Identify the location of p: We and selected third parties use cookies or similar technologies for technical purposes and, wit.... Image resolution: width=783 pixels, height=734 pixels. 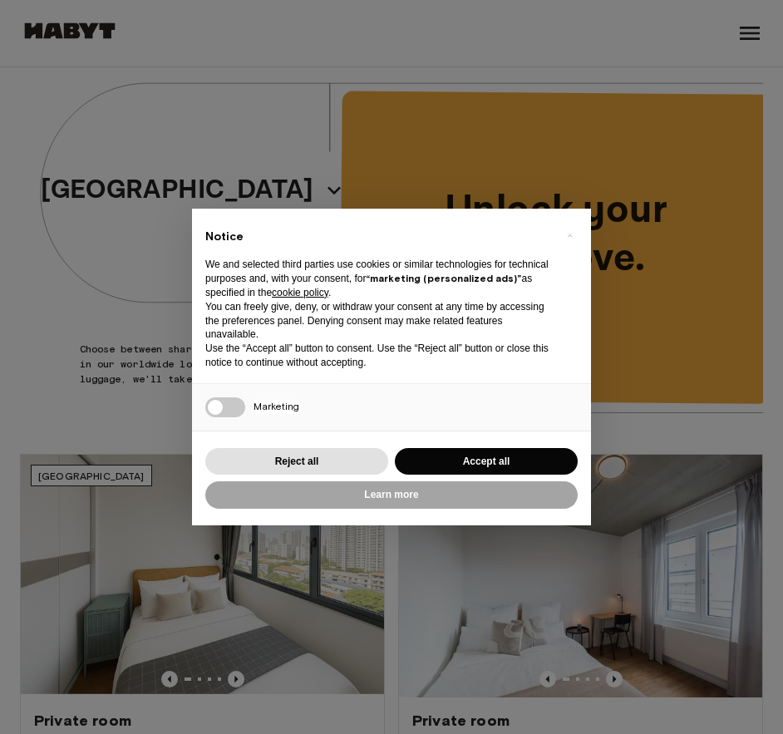
(378, 278).